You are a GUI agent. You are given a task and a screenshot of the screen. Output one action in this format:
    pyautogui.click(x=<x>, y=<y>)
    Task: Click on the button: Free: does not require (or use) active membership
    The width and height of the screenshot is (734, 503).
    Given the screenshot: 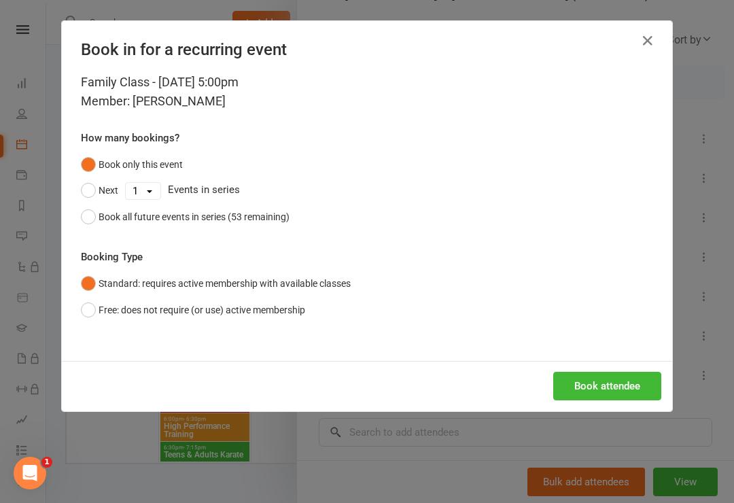 What is the action you would take?
    pyautogui.click(x=193, y=310)
    